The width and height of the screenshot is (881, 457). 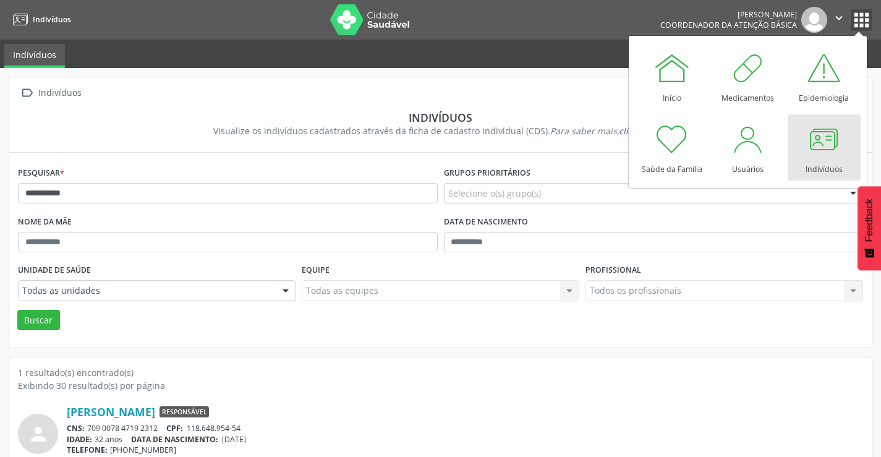 I want to click on label: Equipe, so click(x=315, y=270).